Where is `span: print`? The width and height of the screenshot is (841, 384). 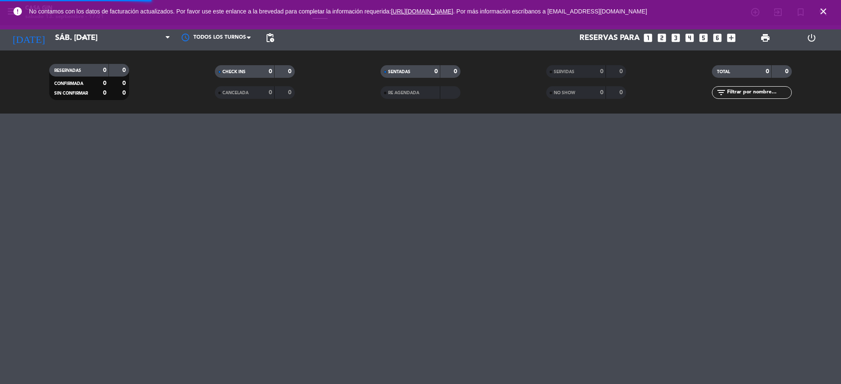 span: print is located at coordinates (765, 38).